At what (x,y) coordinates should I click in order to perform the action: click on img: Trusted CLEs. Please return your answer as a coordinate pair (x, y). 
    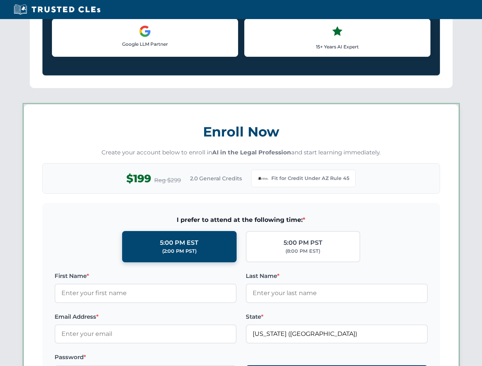
    Looking at the image, I should click on (57, 10).